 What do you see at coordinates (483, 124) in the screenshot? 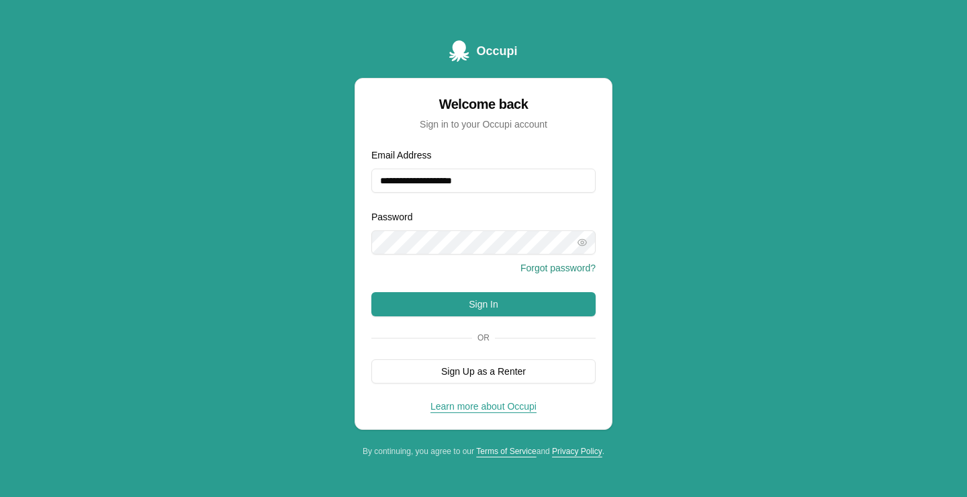
I see `div: Sign in to your Occupi account` at bounding box center [483, 124].